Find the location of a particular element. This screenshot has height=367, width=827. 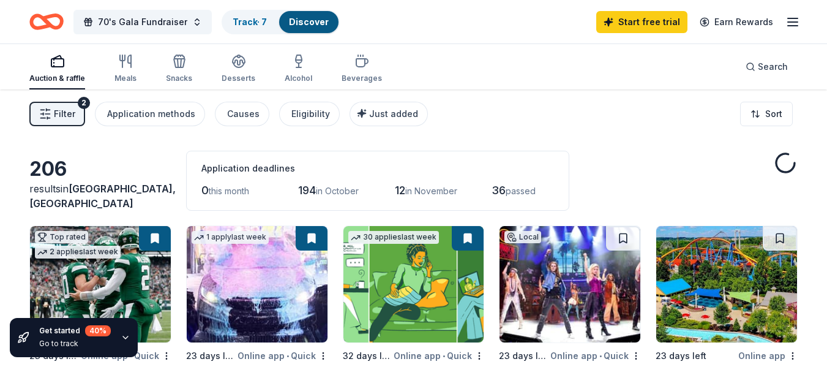

div: Local is located at coordinates (523, 237).